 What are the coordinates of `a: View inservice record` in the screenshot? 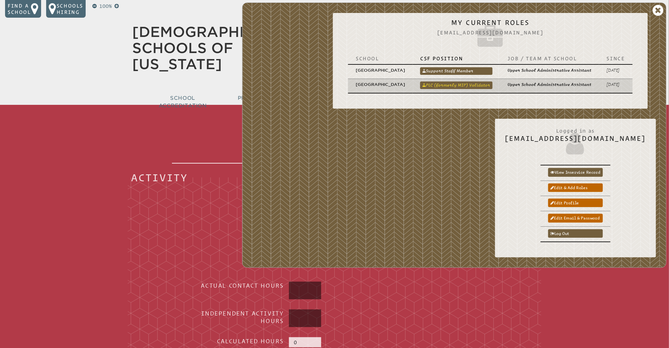 It's located at (575, 172).